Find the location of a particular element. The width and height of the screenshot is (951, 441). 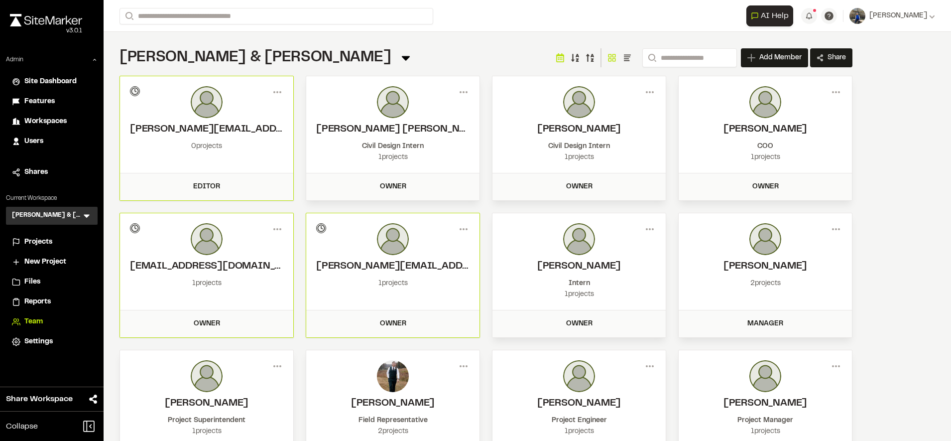

span: Shares is located at coordinates (36, 172).